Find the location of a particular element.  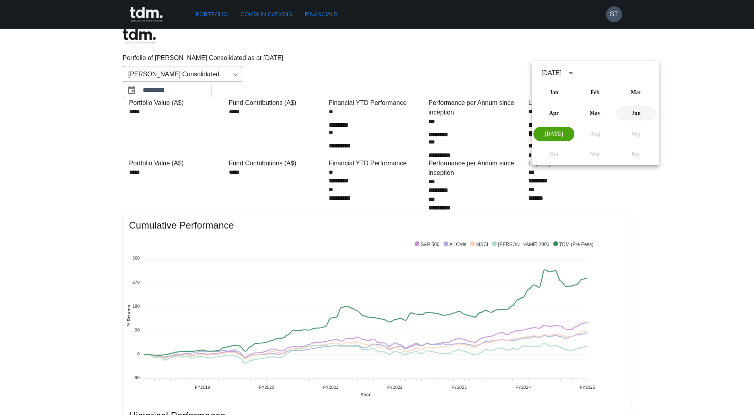

tspan: FY2022 is located at coordinates (395, 387).